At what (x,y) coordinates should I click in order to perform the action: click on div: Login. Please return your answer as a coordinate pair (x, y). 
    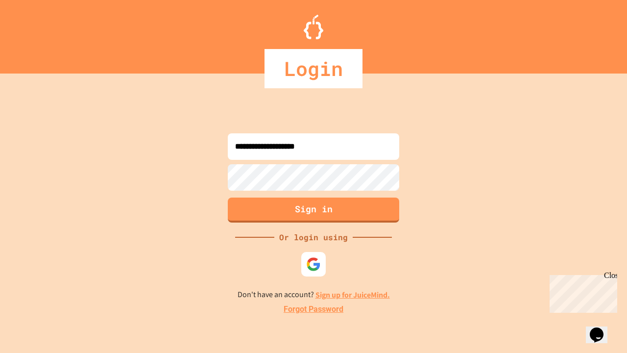
    Looking at the image, I should click on (314, 69).